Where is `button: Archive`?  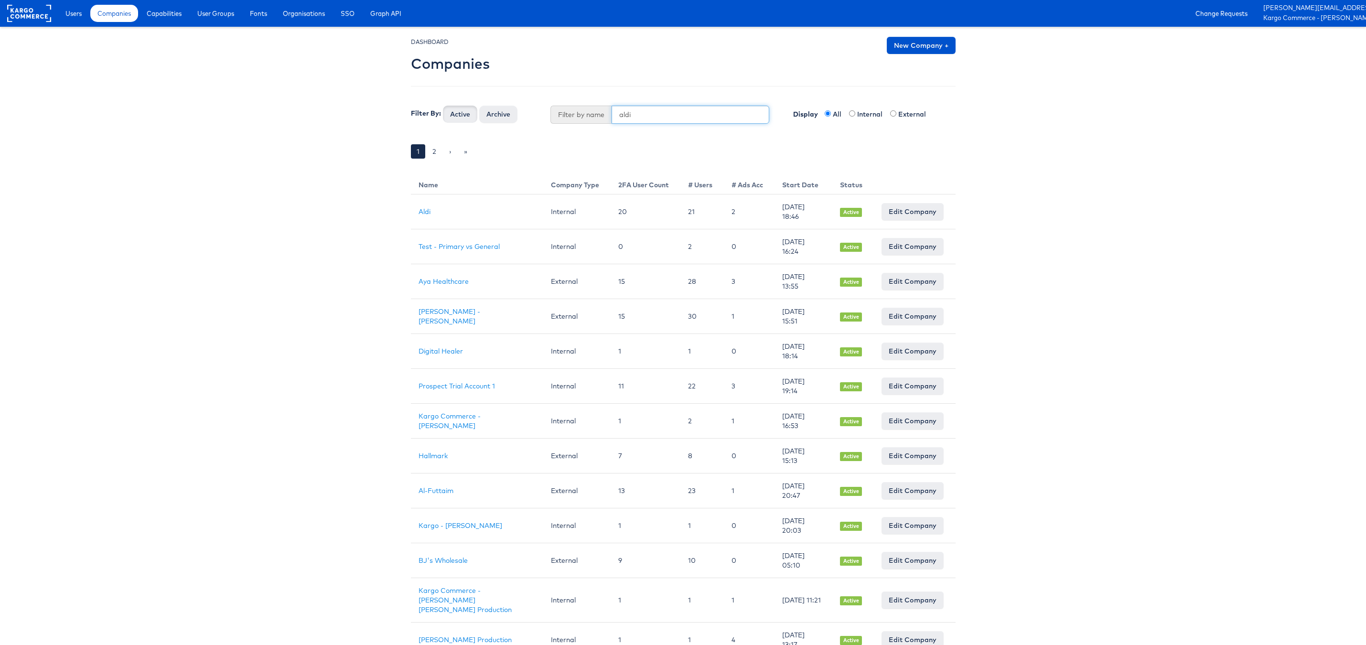
button: Archive is located at coordinates (498, 114).